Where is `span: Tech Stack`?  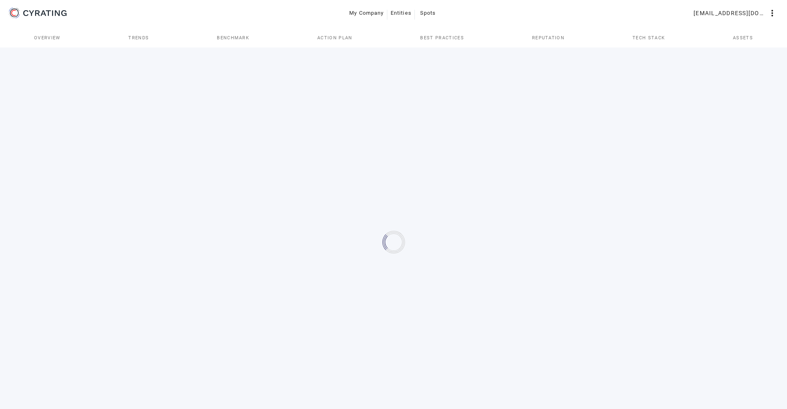 span: Tech Stack is located at coordinates (648, 38).